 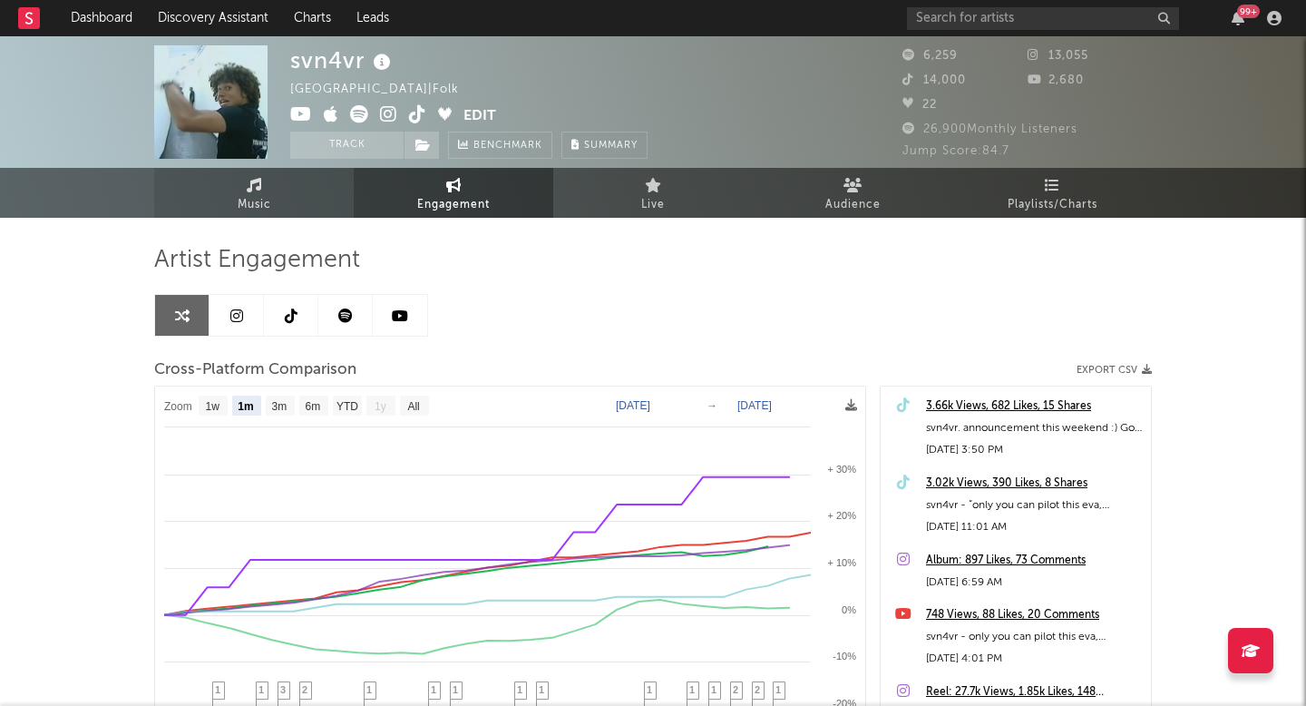 What do you see at coordinates (1248, 11) in the screenshot?
I see `div: 99 +` at bounding box center [1248, 11].